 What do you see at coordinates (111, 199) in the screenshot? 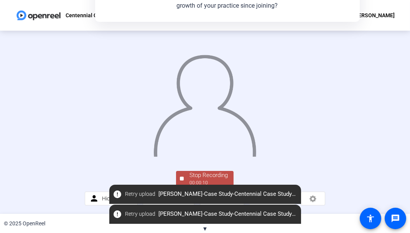
I see `button: Hide Overlay` at bounding box center [111, 199].